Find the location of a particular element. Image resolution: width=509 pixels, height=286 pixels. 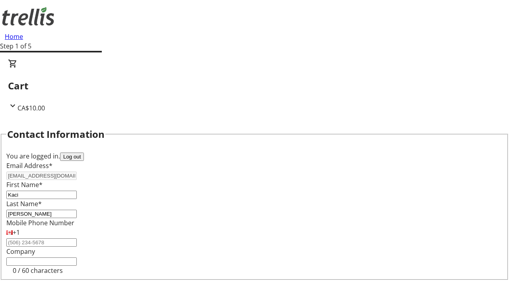

h2: Contact Information is located at coordinates (56, 134).